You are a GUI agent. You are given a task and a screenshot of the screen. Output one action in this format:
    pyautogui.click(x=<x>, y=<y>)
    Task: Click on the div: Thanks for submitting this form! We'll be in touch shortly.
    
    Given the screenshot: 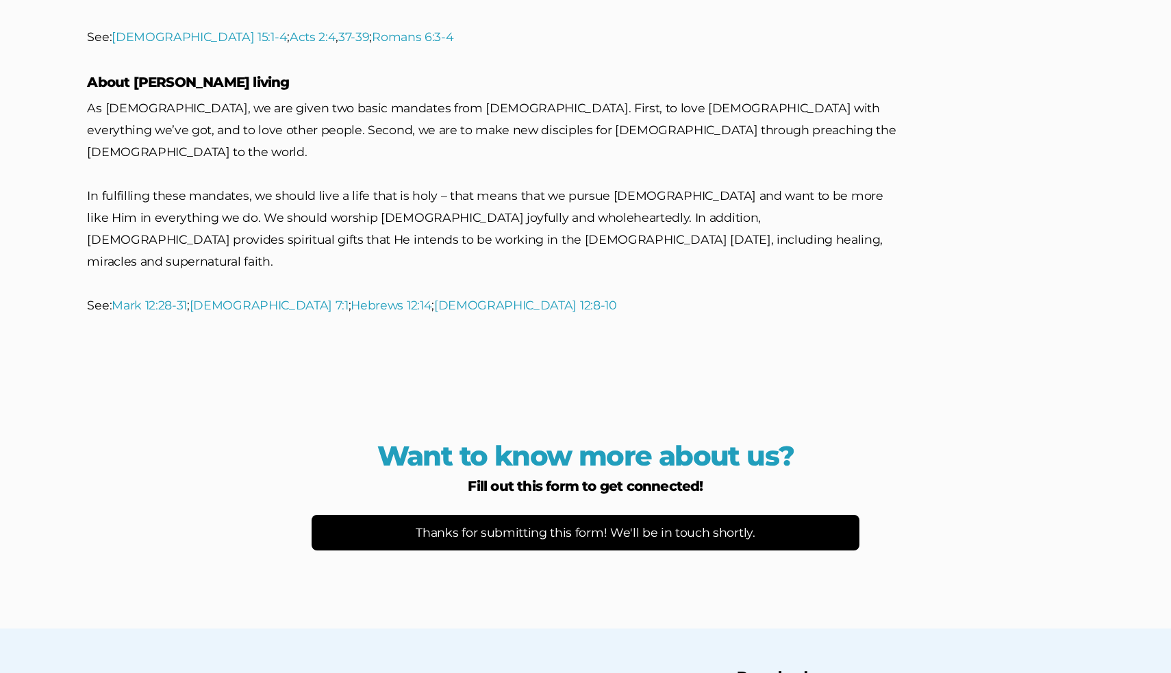 What is the action you would take?
    pyautogui.click(x=586, y=533)
    